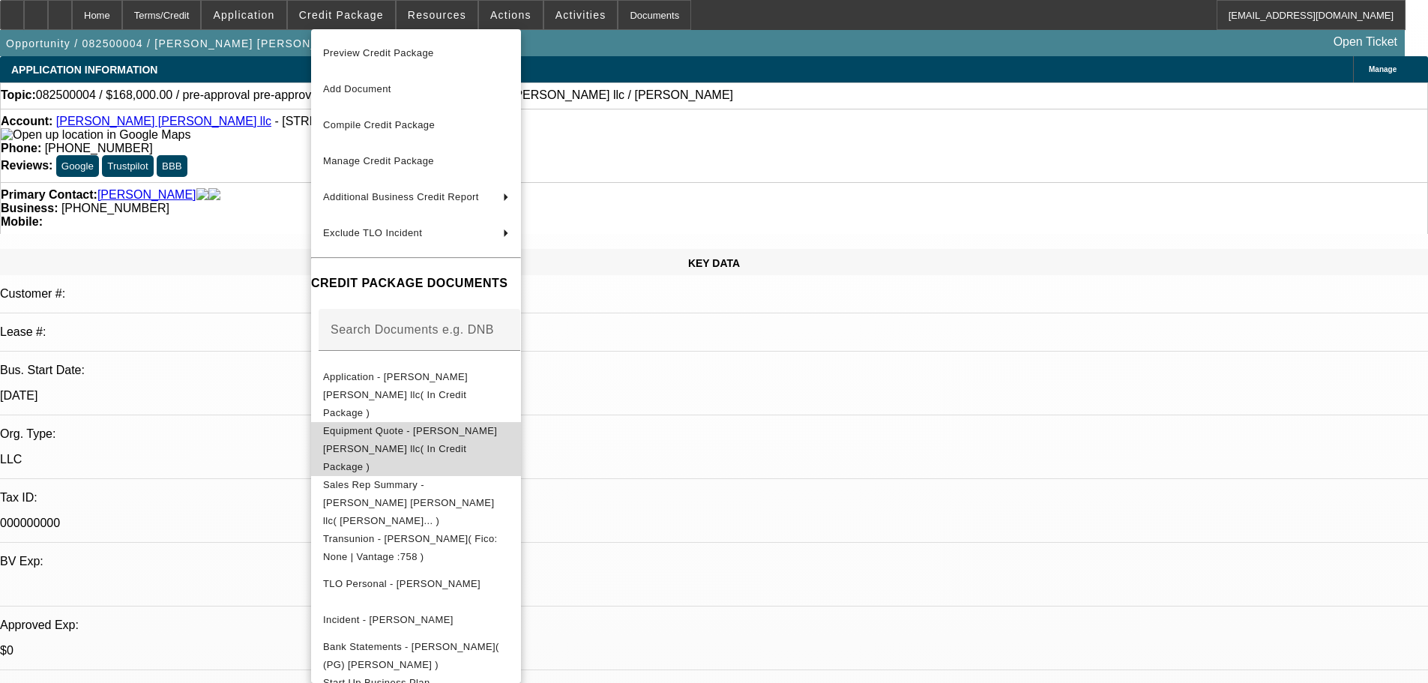 The image size is (1428, 683). I want to click on button: Equipment Quote - Bouza crane llc( In Credit Package ), so click(416, 449).